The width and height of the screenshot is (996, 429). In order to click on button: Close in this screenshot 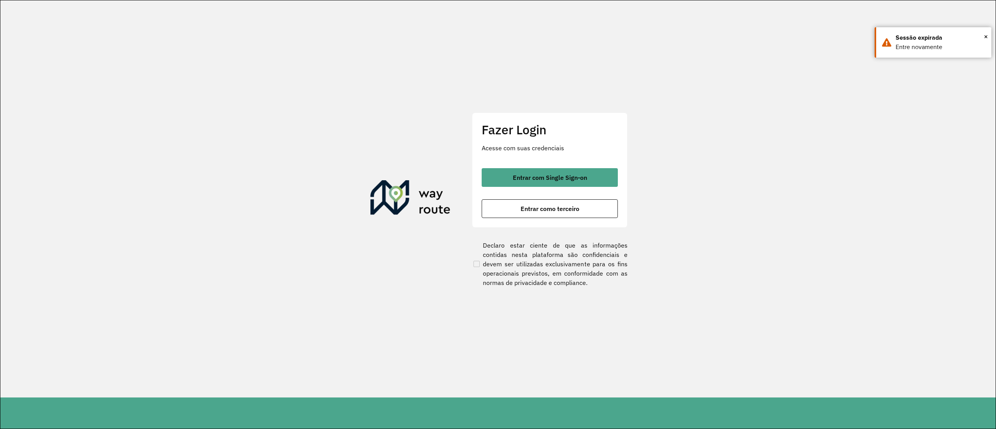, I will do `click(986, 37)`.